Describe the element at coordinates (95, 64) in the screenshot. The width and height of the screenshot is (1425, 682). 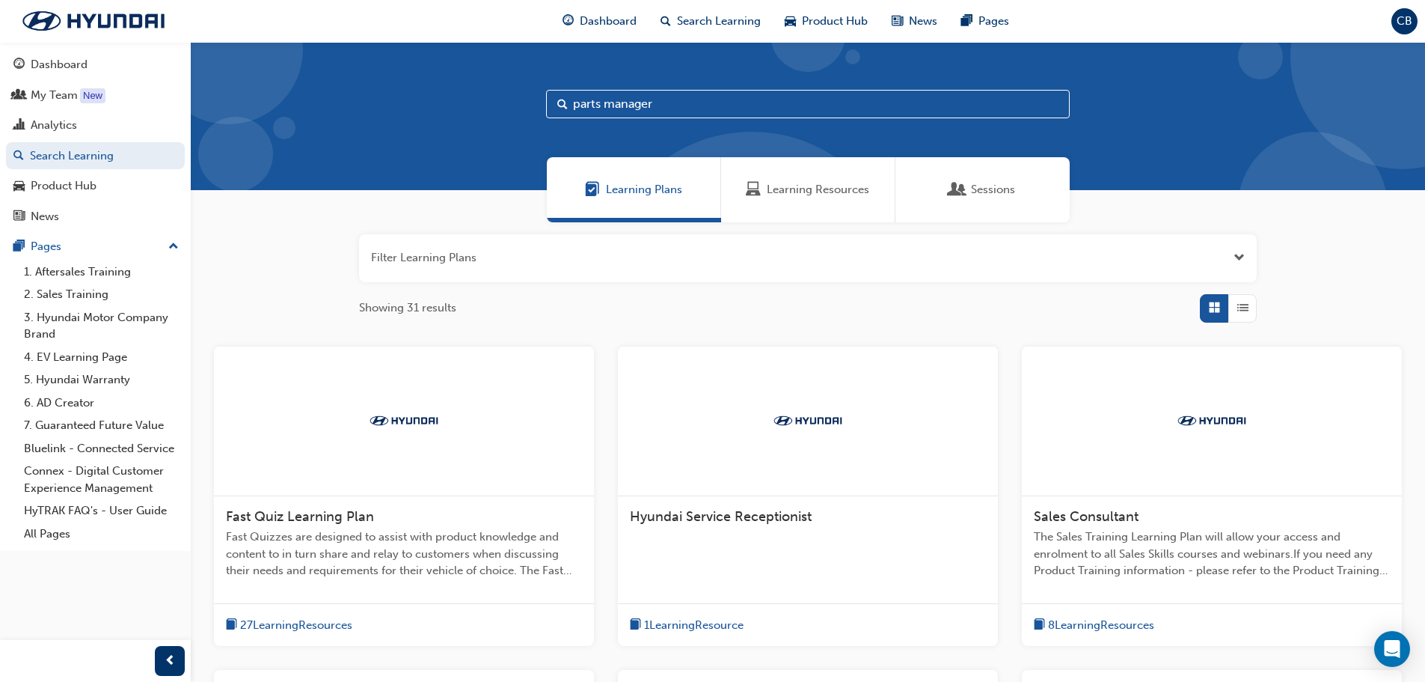
I see `a: Dashboard` at that location.